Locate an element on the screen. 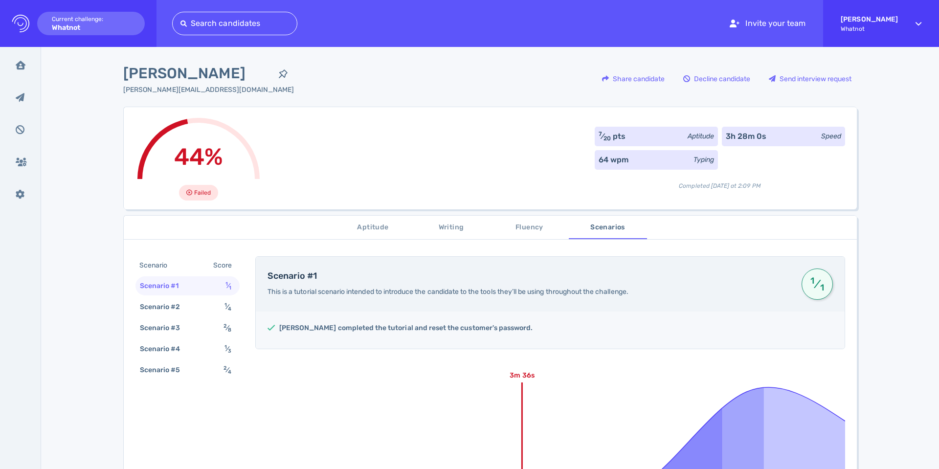 The width and height of the screenshot is (939, 469). h4: Scenario #1 is located at coordinates (529, 276).